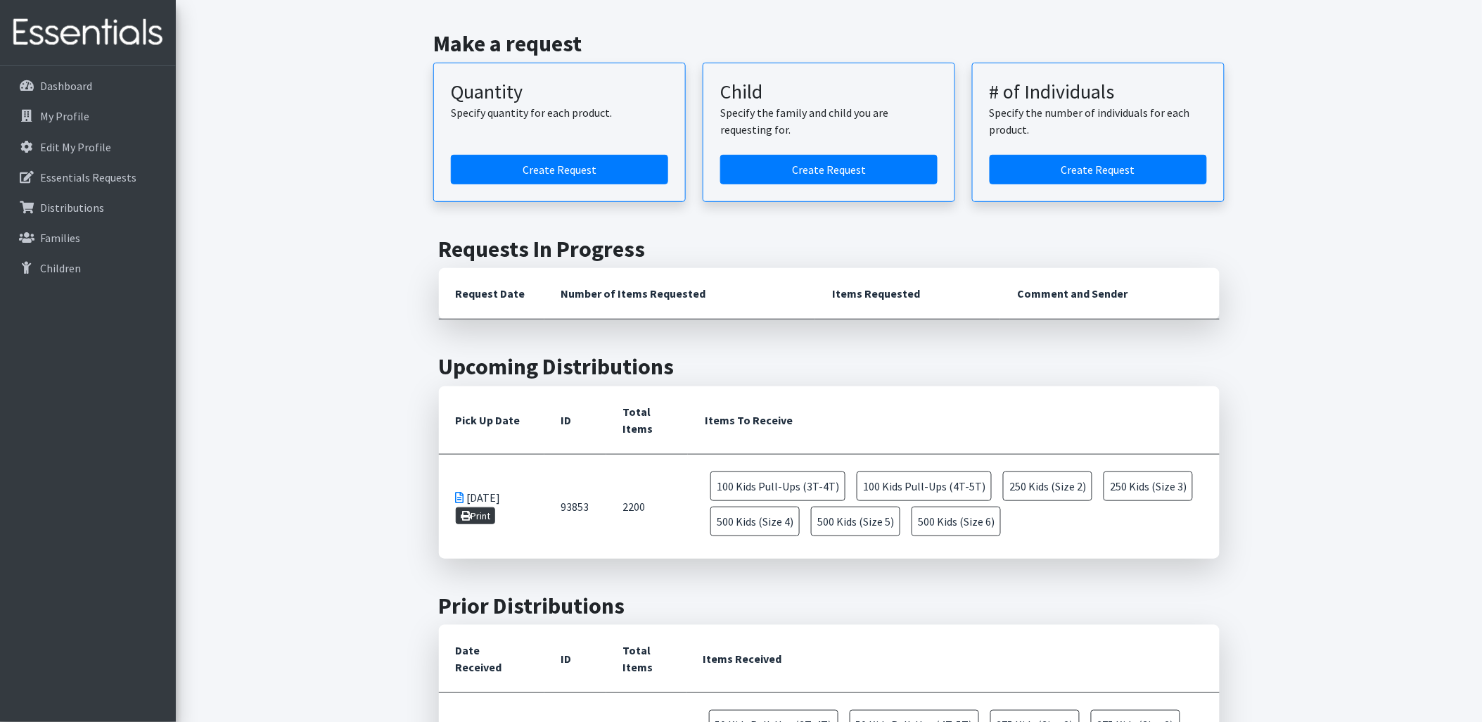  Describe the element at coordinates (953, 658) in the screenshot. I see `th: Items Received` at that location.